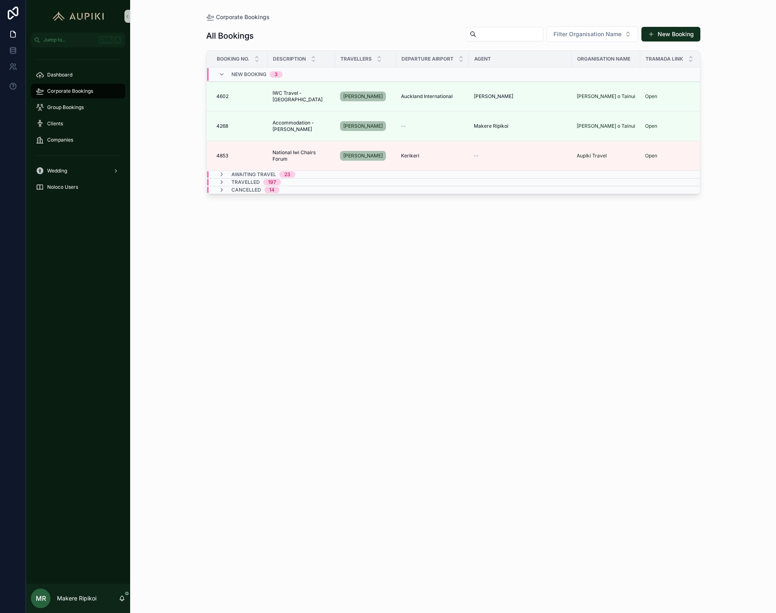 The width and height of the screenshot is (776, 613). Describe the element at coordinates (78, 75) in the screenshot. I see `a: Dashboard` at that location.